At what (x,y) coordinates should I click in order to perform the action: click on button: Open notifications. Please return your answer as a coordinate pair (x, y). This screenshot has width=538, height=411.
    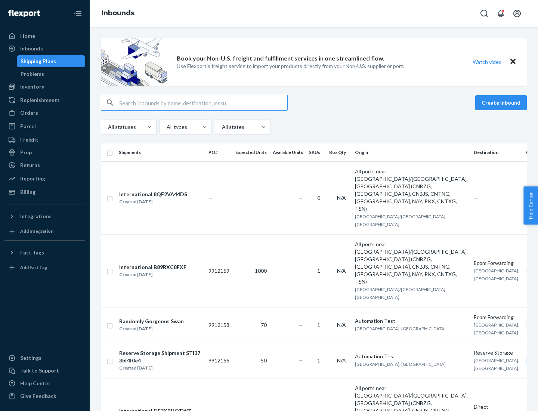
    Looking at the image, I should click on (501, 13).